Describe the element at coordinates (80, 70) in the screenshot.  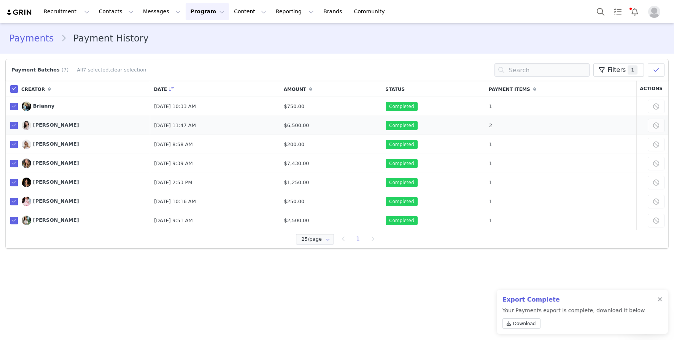
I see `span: All` at that location.